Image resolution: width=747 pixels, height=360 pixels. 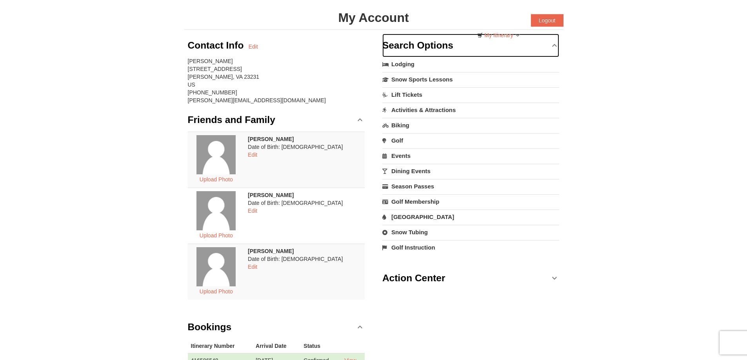 I want to click on a: Snow Tubing, so click(x=471, y=232).